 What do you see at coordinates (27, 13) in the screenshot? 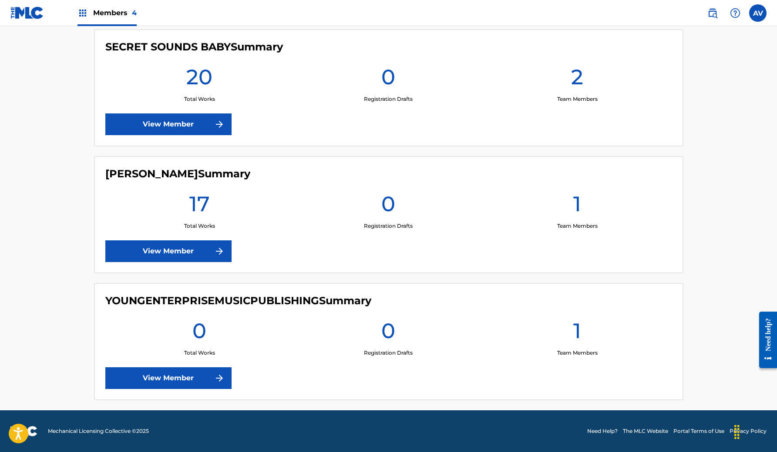
I see `img: MLC Logo` at bounding box center [27, 13].